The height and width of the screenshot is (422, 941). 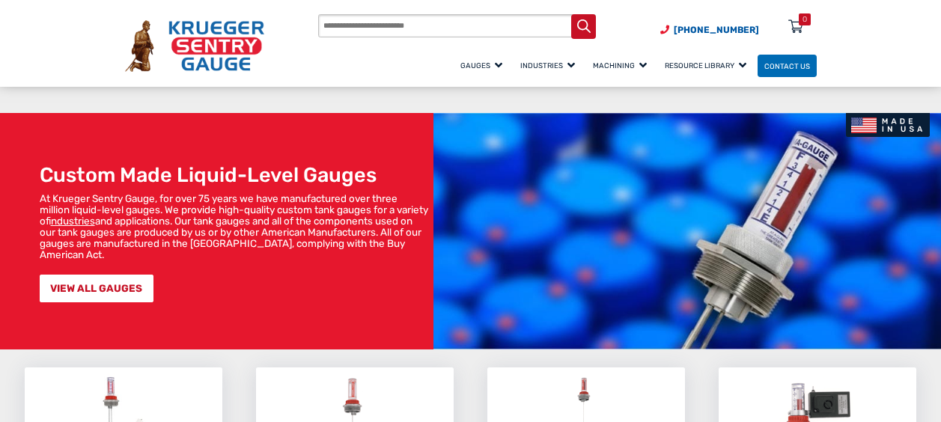 I want to click on span: Machining, so click(x=620, y=65).